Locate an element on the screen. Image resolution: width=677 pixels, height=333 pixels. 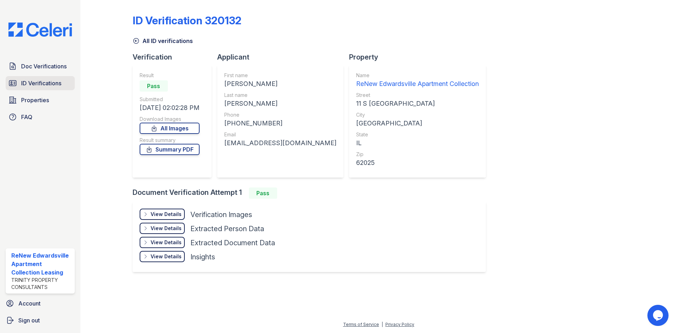
div: Applicant is located at coordinates (283, 57).